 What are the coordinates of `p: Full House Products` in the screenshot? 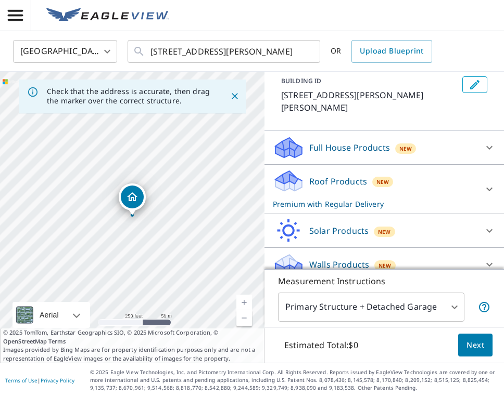 It's located at (349, 148).